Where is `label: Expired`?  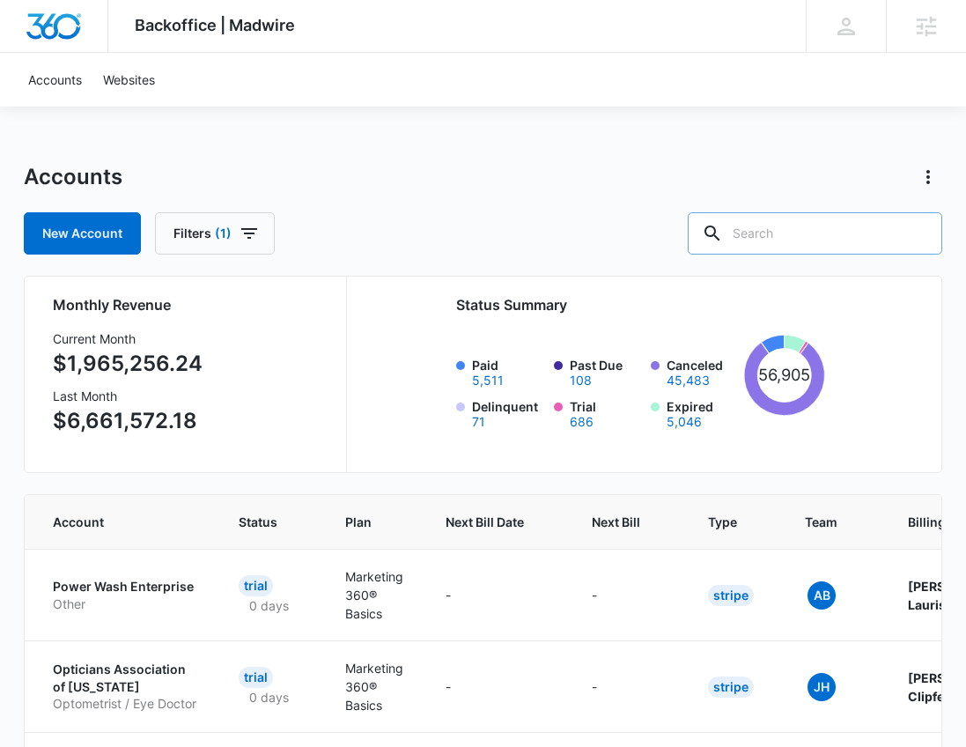
label: Expired is located at coordinates (702, 412).